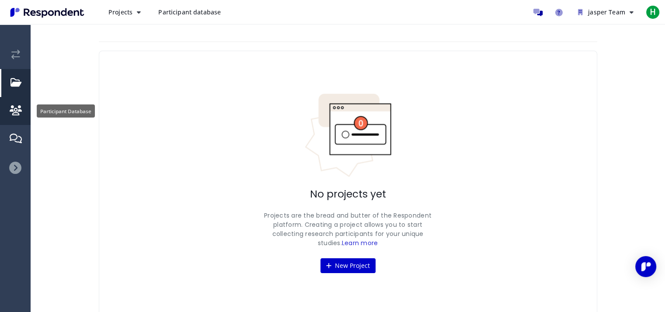 The image size is (665, 312). Describe the element at coordinates (360, 243) in the screenshot. I see `a: Learn more` at that location.